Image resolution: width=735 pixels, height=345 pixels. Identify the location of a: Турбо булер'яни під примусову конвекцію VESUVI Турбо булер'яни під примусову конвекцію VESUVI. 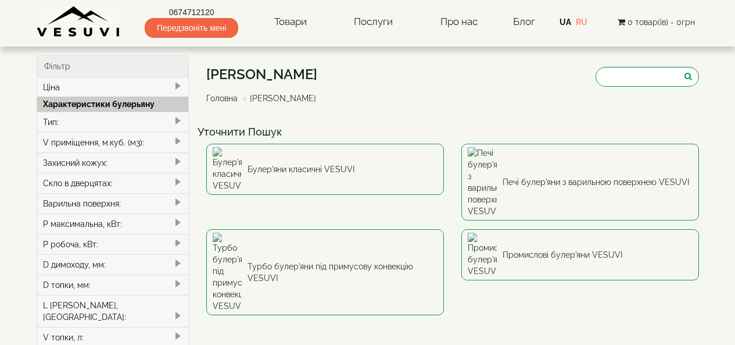
(325, 272).